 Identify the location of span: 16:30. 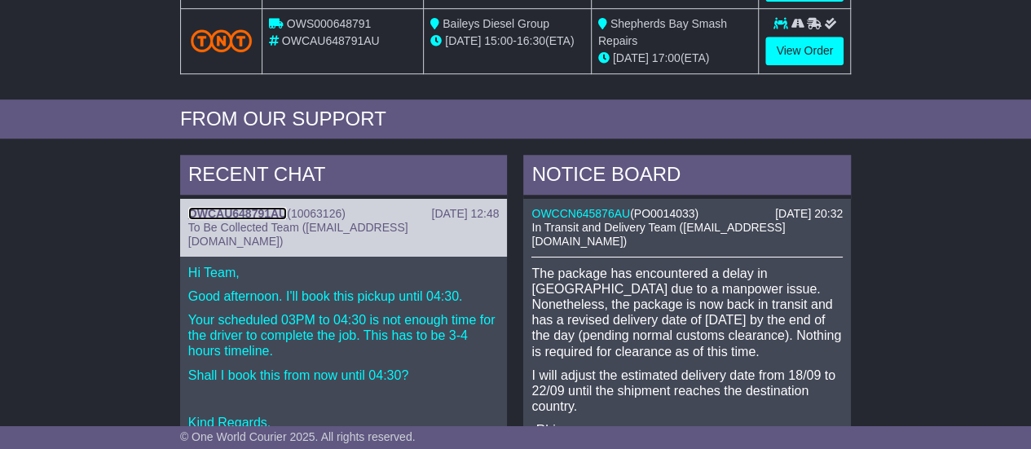
(531, 41).